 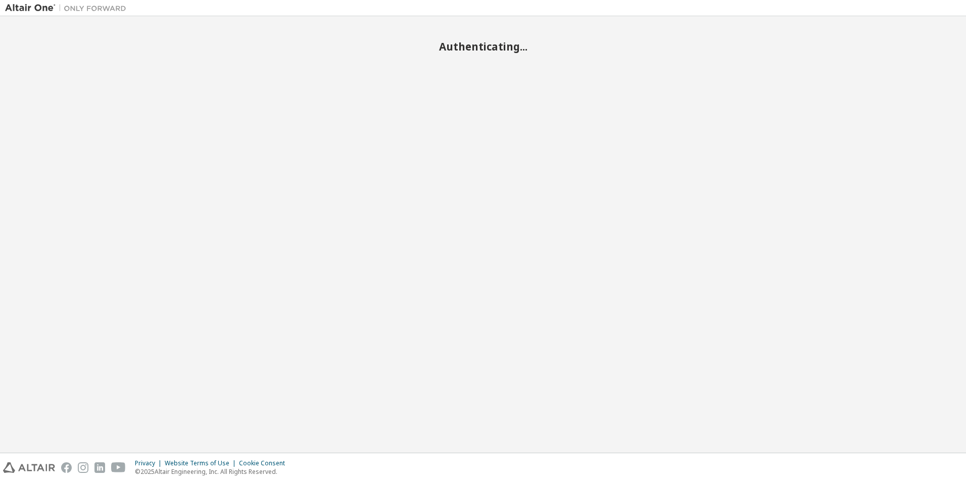 What do you see at coordinates (150, 463) in the screenshot?
I see `div: Privacy` at bounding box center [150, 463].